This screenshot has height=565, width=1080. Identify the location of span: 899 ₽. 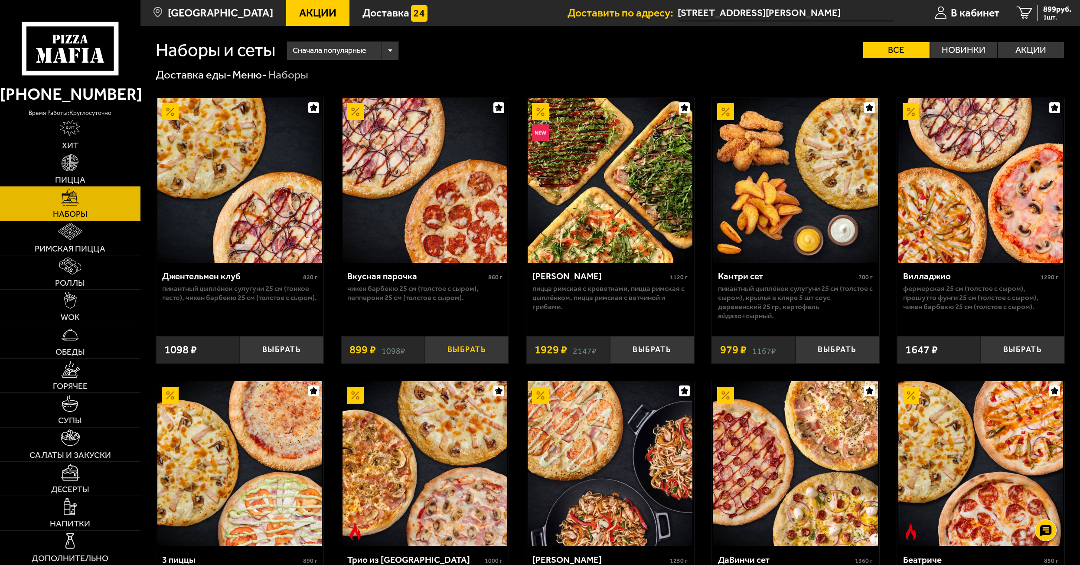
(362, 350).